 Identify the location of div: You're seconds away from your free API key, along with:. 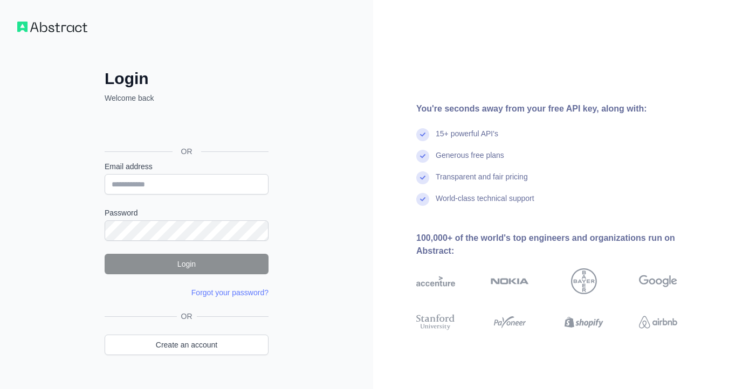
(564, 109).